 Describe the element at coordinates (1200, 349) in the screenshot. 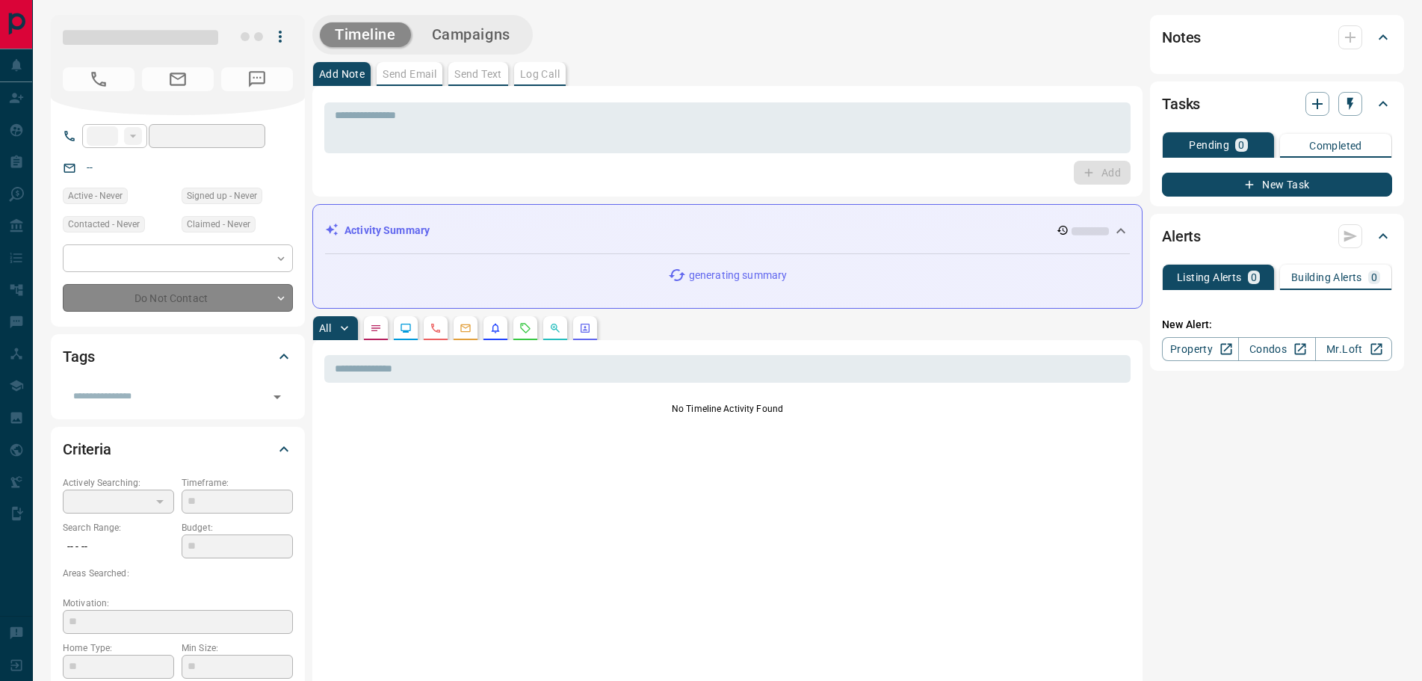

I see `a: Property` at that location.